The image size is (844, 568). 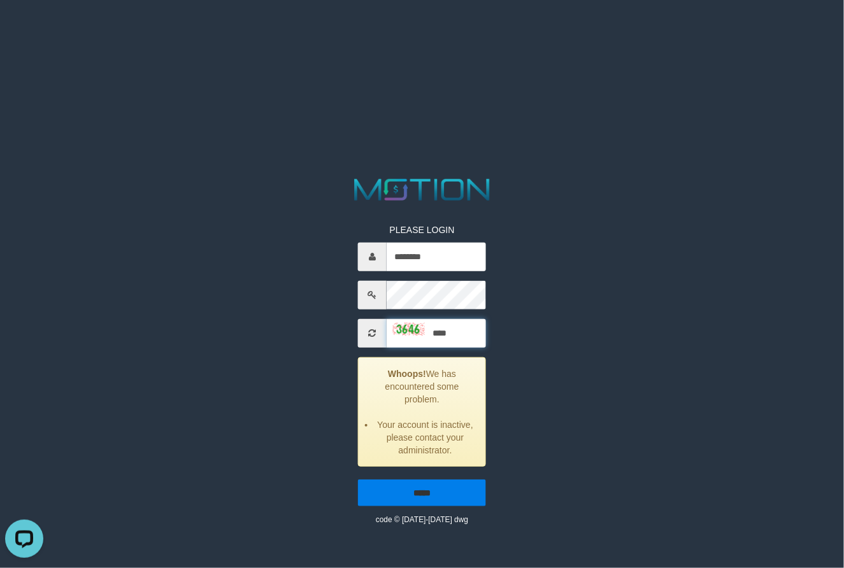 What do you see at coordinates (407, 374) in the screenshot?
I see `strong: Whoops!` at bounding box center [407, 374].